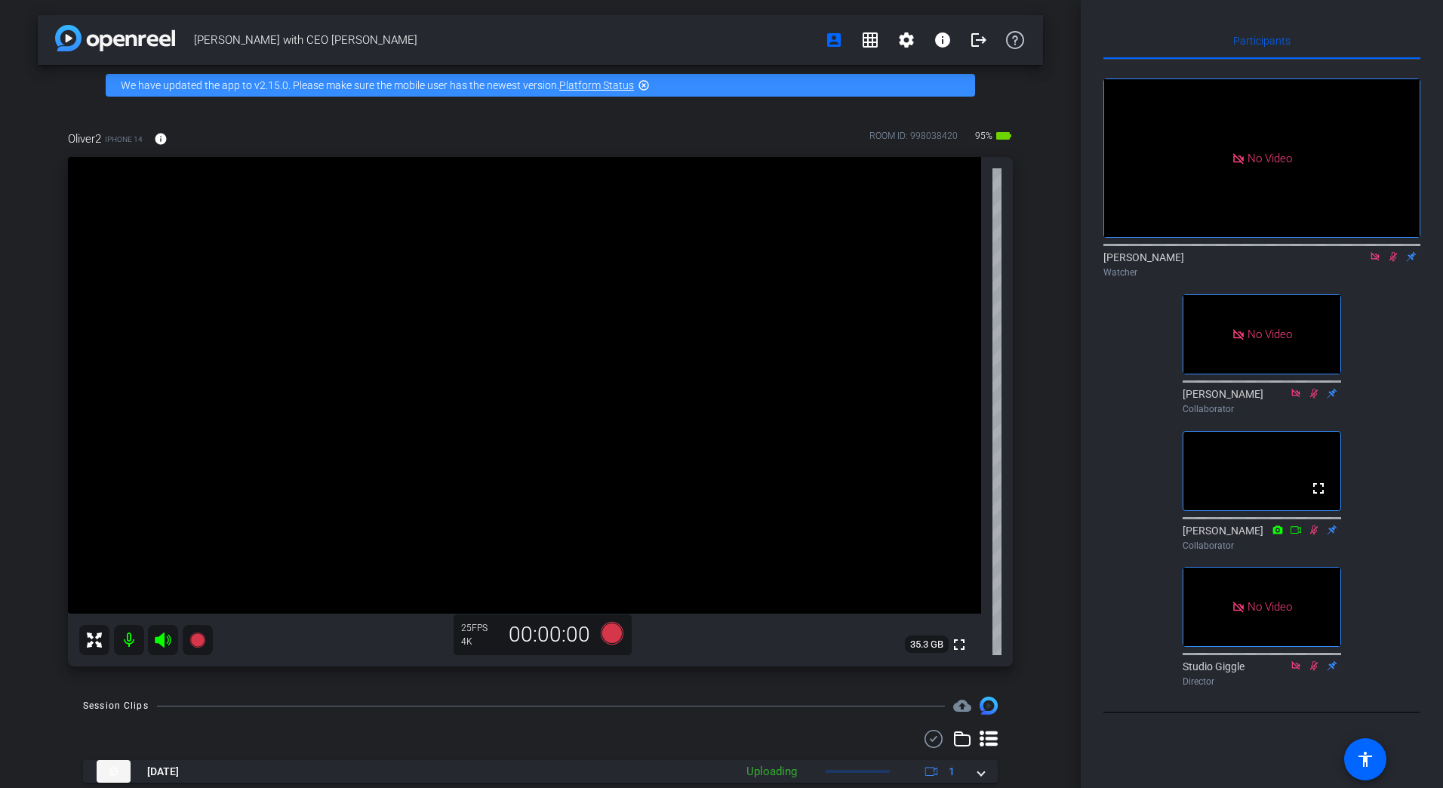 The image size is (1443, 788). Describe the element at coordinates (989, 706) in the screenshot. I see `img: Session clips` at that location.